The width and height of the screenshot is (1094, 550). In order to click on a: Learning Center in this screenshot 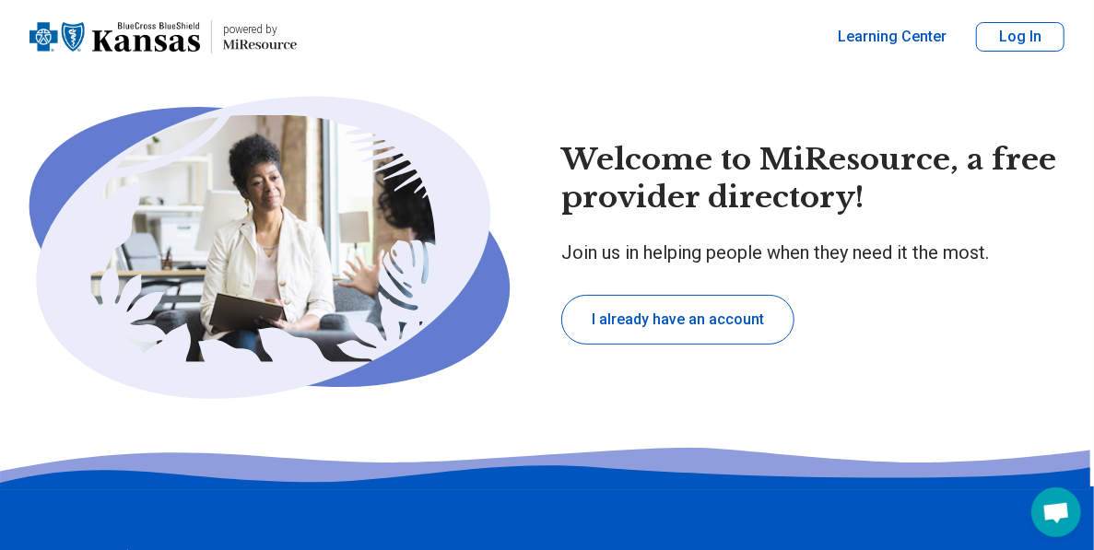, I will do `click(892, 37)`.